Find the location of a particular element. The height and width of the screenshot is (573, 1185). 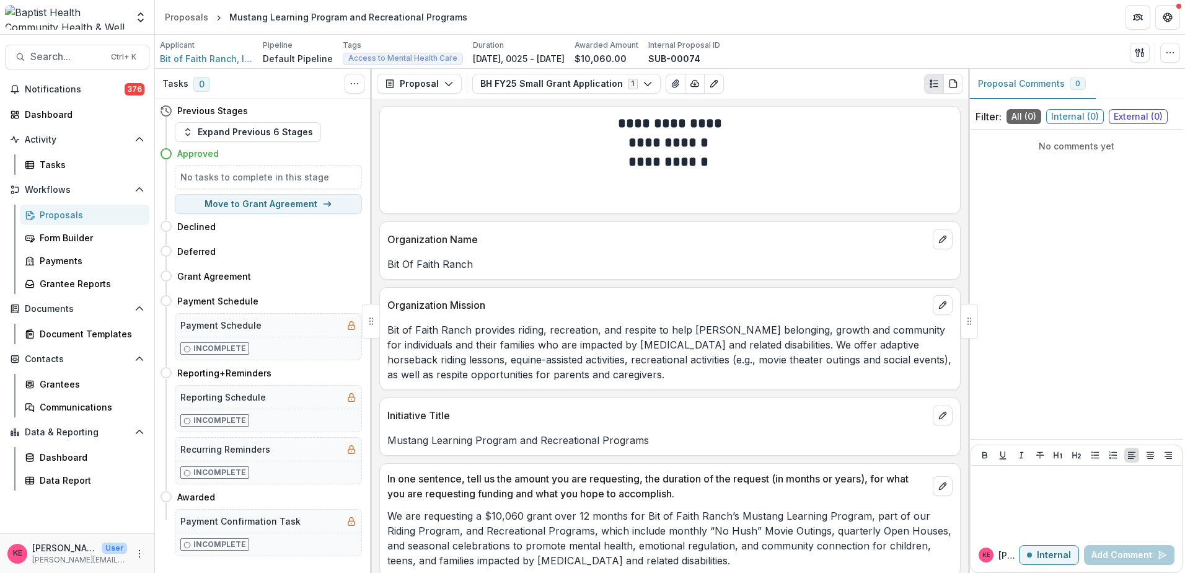

div: Document Templates is located at coordinates (89, 333).